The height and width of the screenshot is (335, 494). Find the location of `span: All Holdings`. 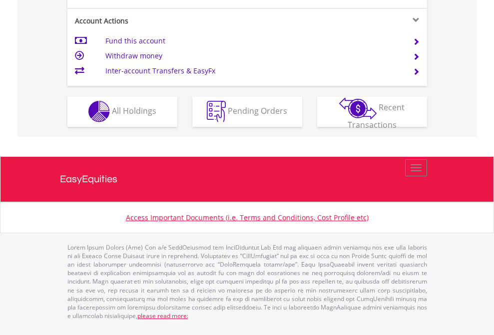

span: All Holdings is located at coordinates (134, 111).